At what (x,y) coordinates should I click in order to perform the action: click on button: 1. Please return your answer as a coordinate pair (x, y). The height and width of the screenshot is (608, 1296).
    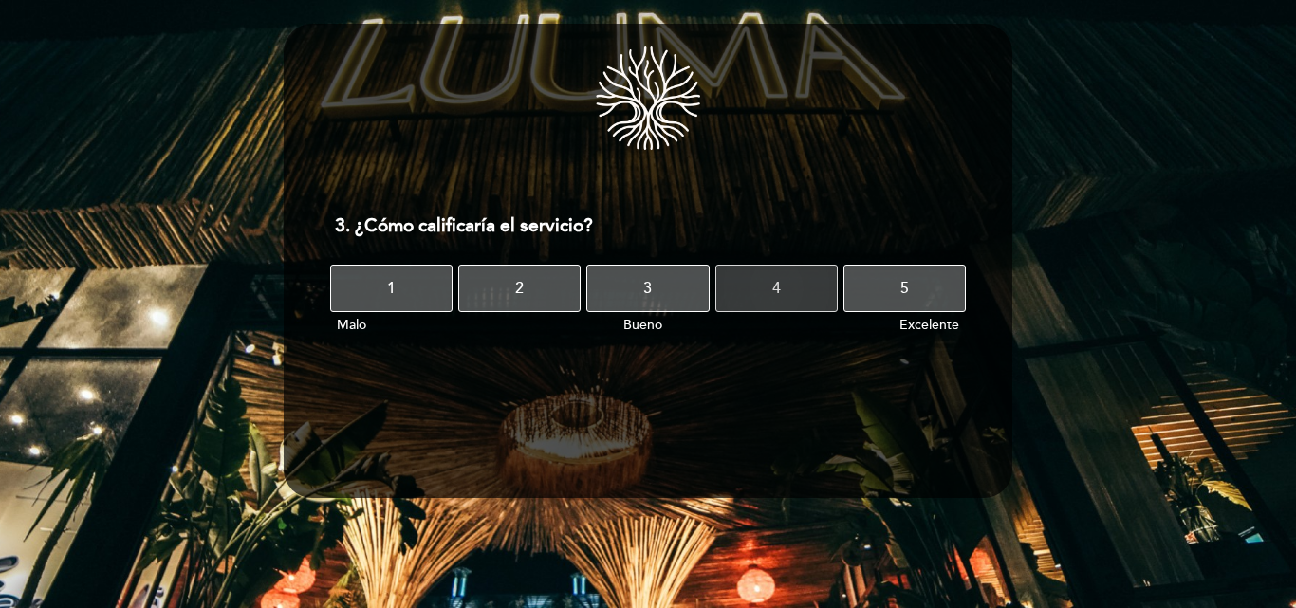
    Looking at the image, I should click on (391, 288).